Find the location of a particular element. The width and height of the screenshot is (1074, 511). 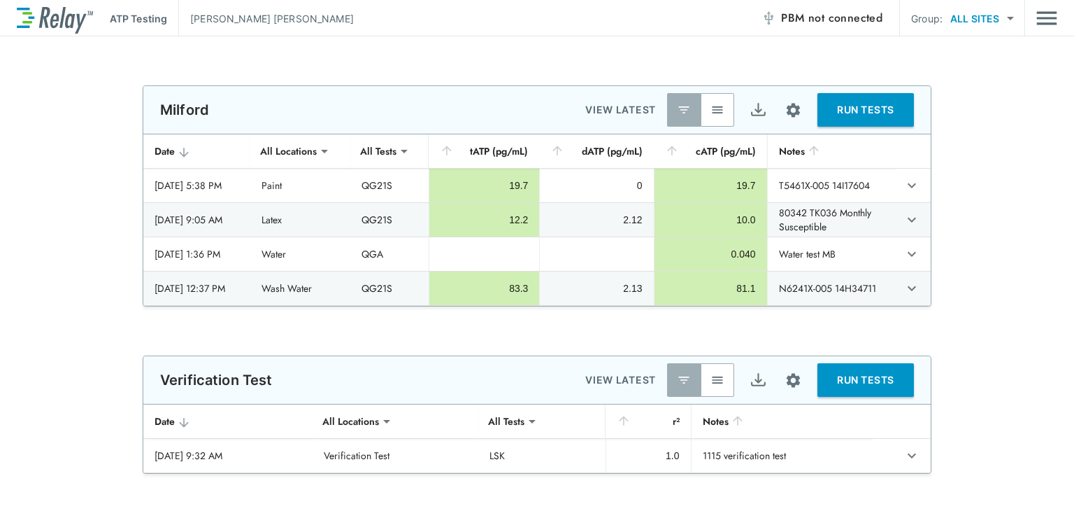

td: N6241X-005 14H34711 is located at coordinates (832, 288).